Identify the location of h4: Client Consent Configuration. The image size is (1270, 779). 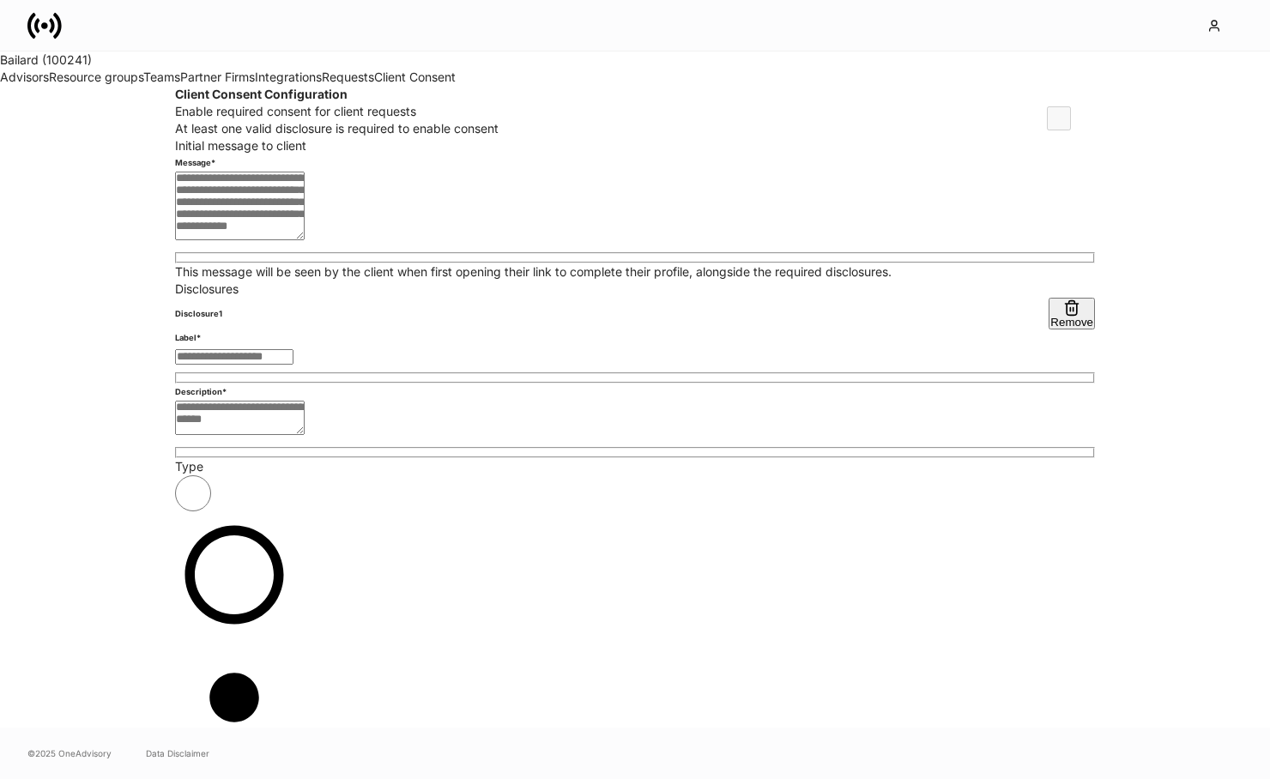
(635, 94).